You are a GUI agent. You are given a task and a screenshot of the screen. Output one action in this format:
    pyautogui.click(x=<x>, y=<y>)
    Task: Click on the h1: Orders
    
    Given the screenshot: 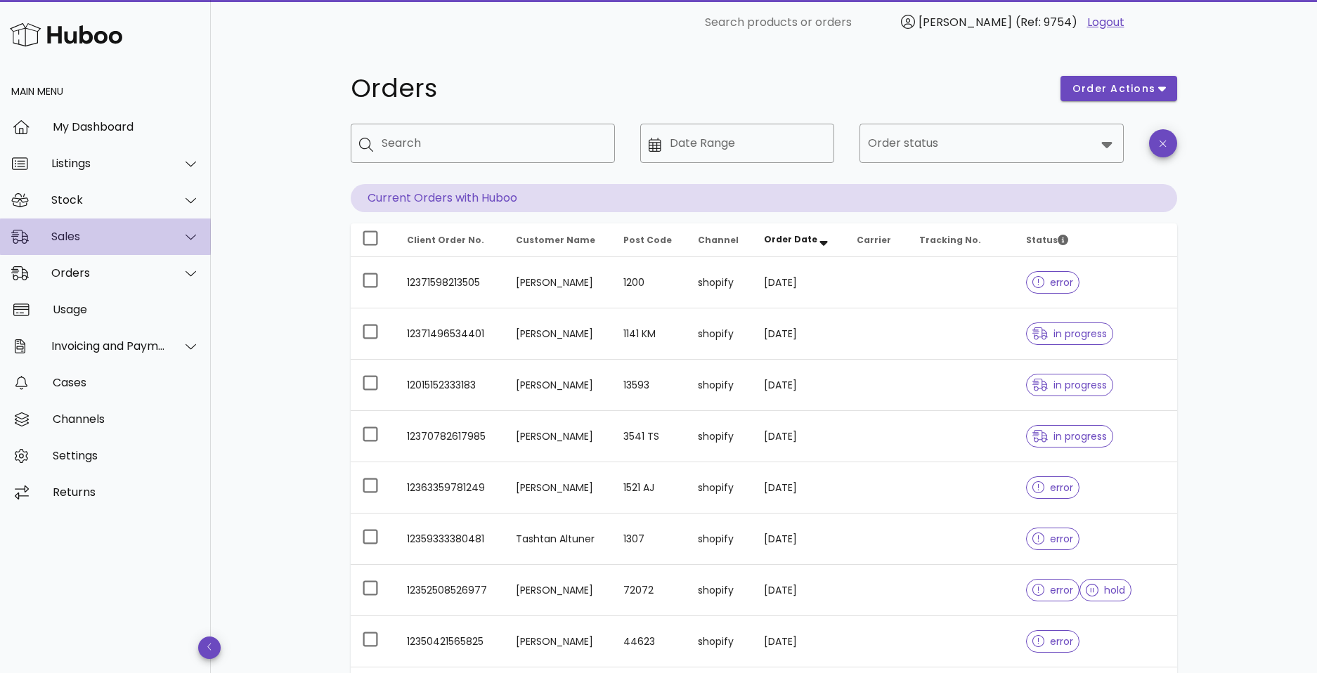 What is the action you would take?
    pyautogui.click(x=697, y=89)
    